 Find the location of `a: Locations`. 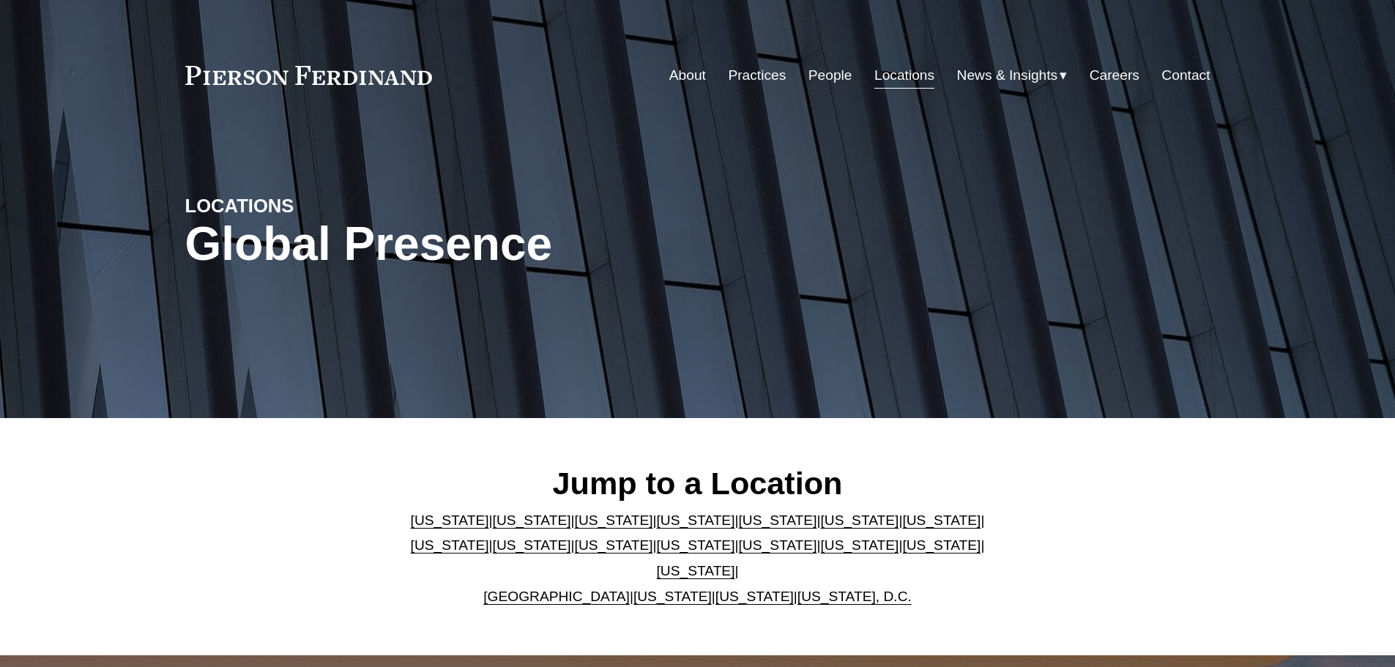

a: Locations is located at coordinates (904, 75).